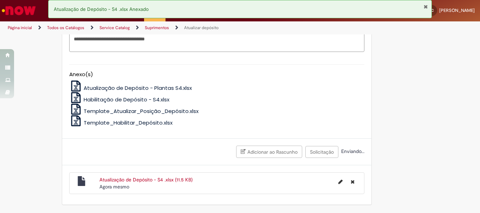 Image resolution: width=480 pixels, height=213 pixels. What do you see at coordinates (19, 11) in the screenshot?
I see `img: ServiceNow` at bounding box center [19, 11].